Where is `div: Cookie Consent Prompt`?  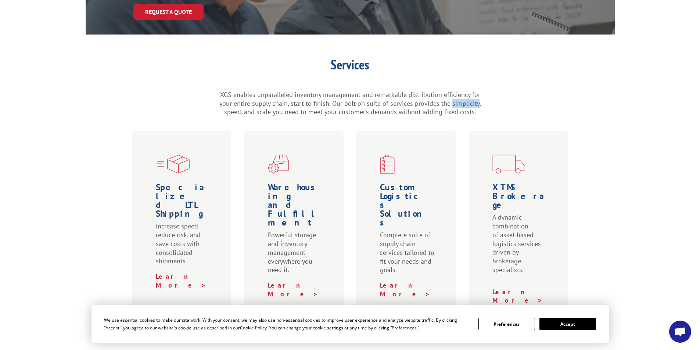
div: Cookie Consent Prompt is located at coordinates (350, 324).